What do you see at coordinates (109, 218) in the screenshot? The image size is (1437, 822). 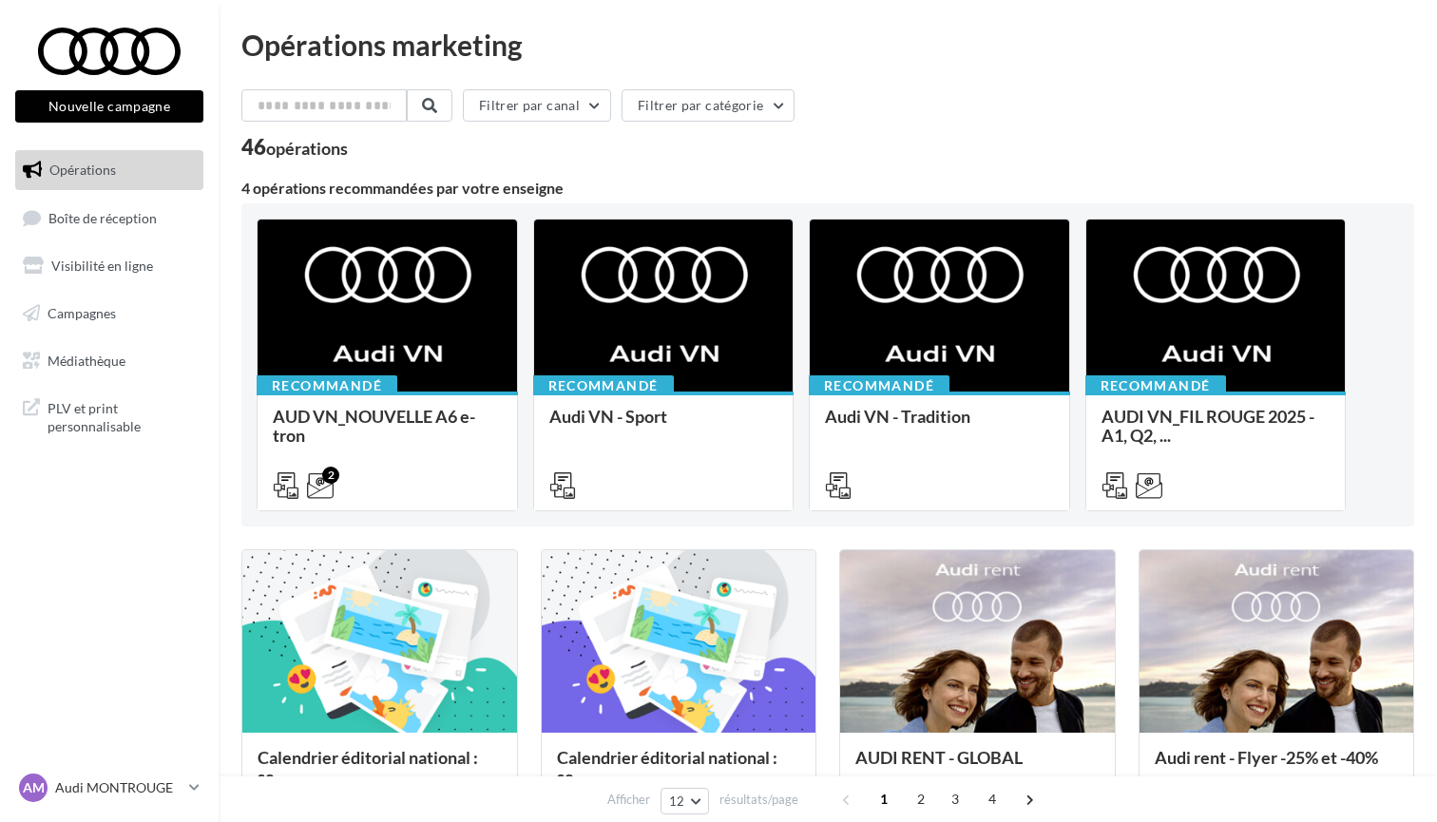 I see `a: Boîte de réception` at bounding box center [109, 218].